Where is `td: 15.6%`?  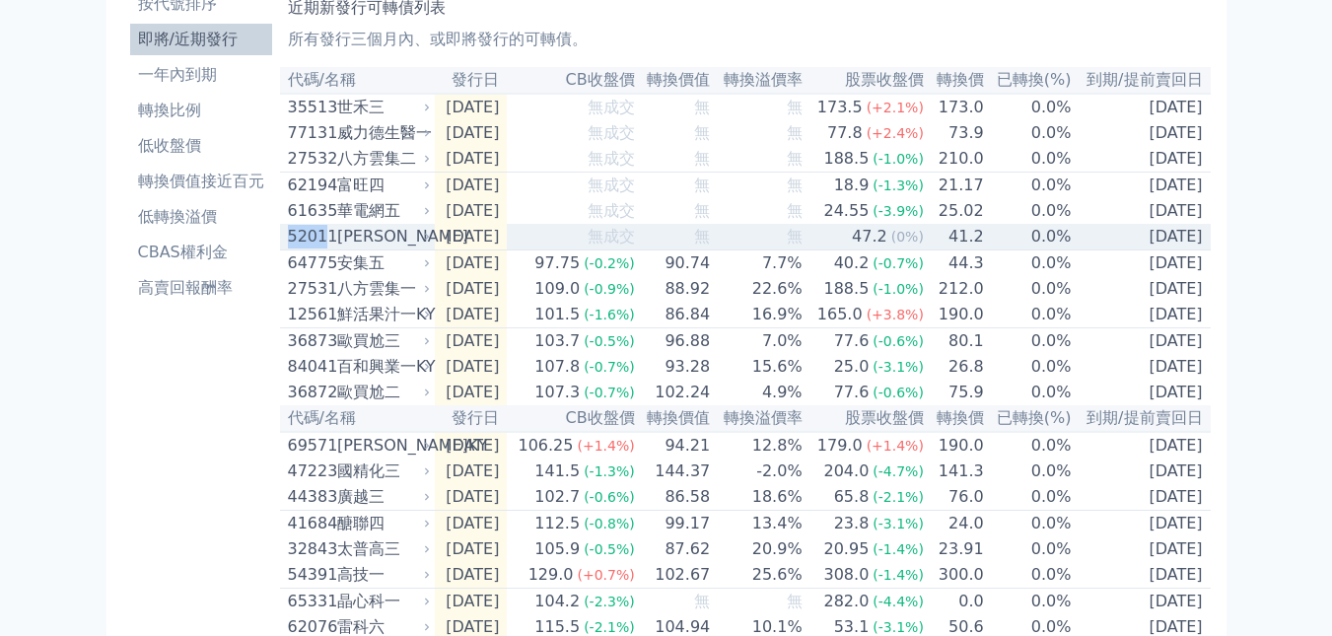
td: 15.6% is located at coordinates (756, 367).